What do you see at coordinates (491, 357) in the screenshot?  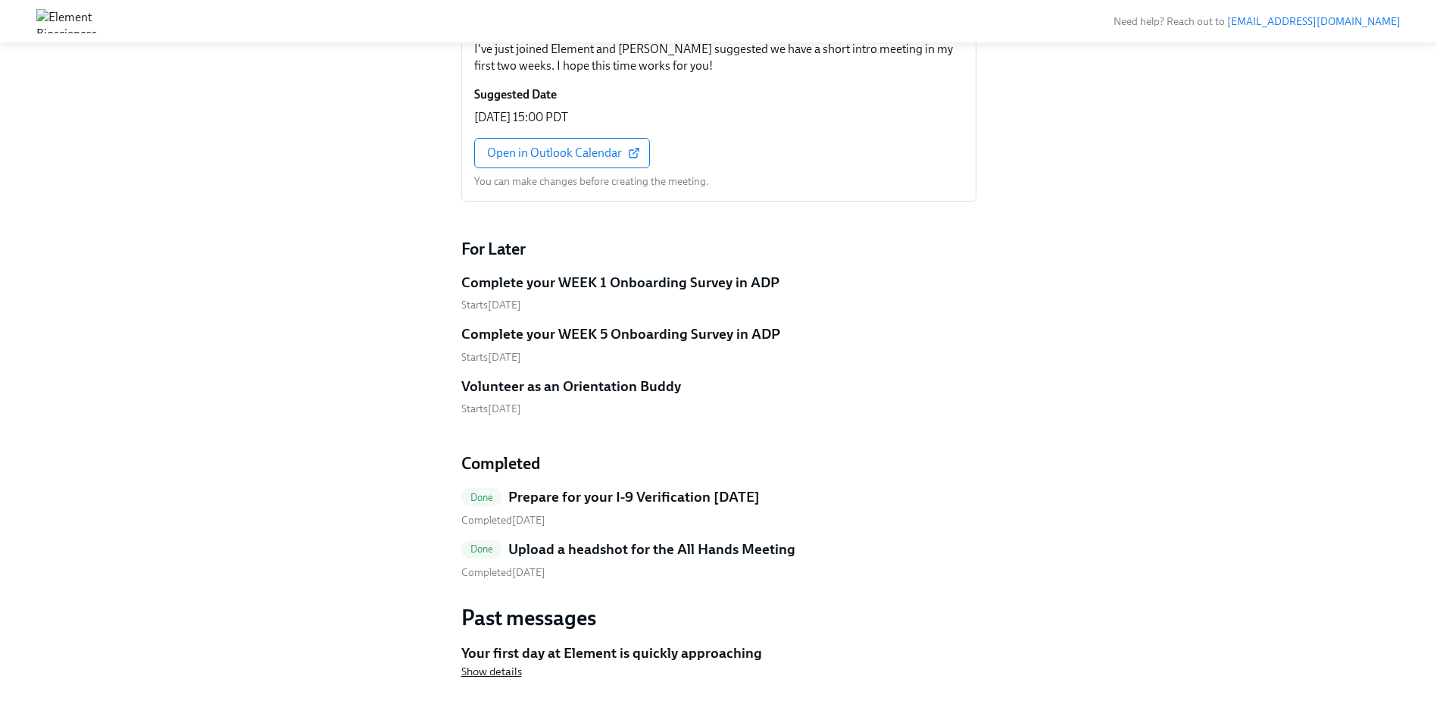 I see `span: Monday, November 3rd 2025, 8:00 am` at bounding box center [491, 357].